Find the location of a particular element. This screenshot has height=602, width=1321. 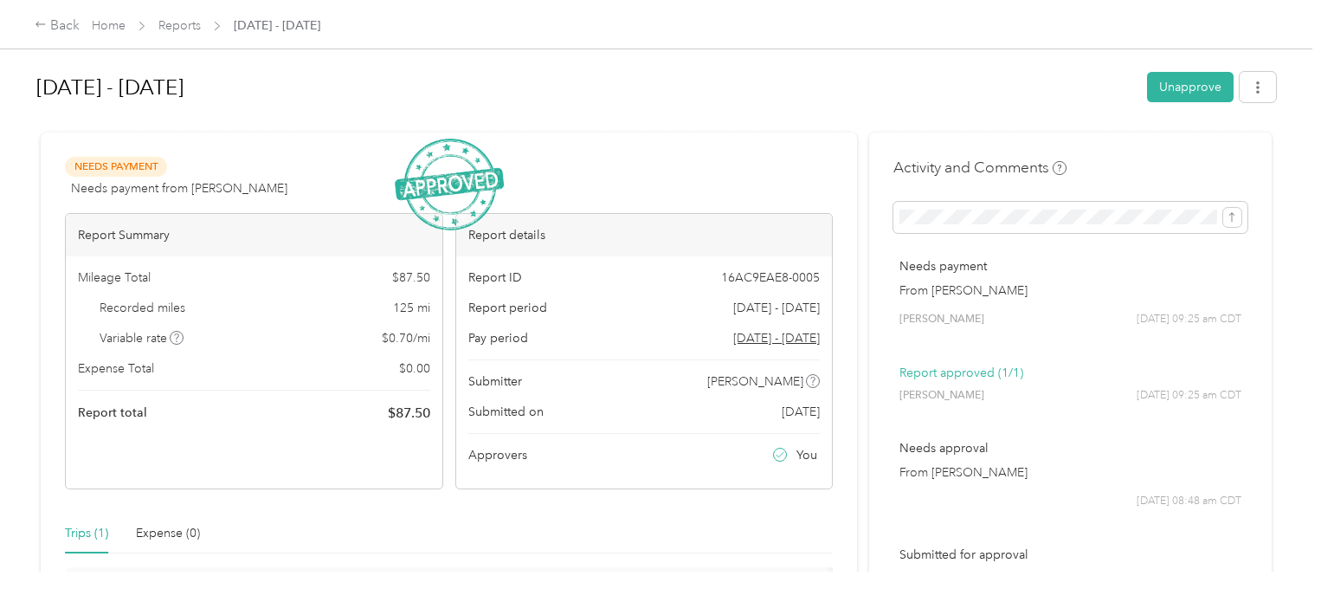

div: Report details is located at coordinates (644, 235).